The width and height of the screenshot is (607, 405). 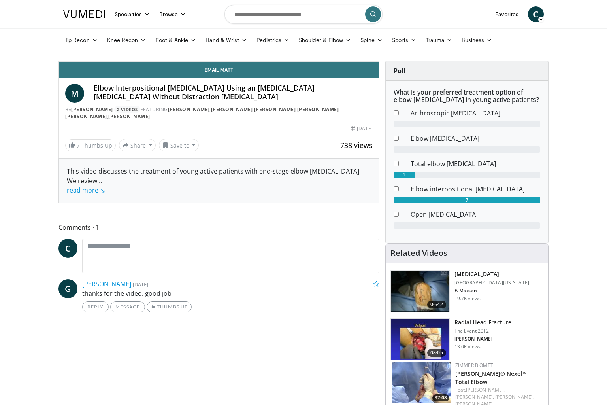 What do you see at coordinates (492, 291) in the screenshot?
I see `p: F. Matsen` at bounding box center [492, 291].